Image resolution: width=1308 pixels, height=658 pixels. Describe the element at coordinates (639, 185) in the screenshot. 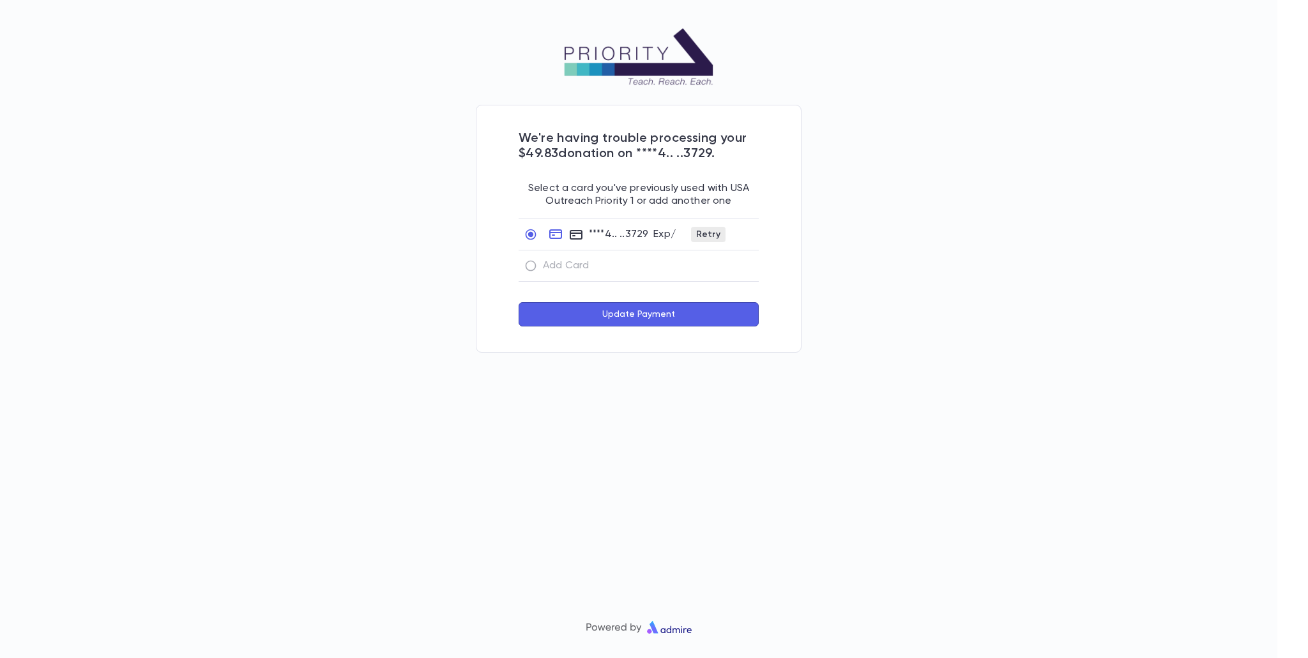

I see `p: Select a card you've previously used with USA Outreach Priority 1 or add another one` at that location.